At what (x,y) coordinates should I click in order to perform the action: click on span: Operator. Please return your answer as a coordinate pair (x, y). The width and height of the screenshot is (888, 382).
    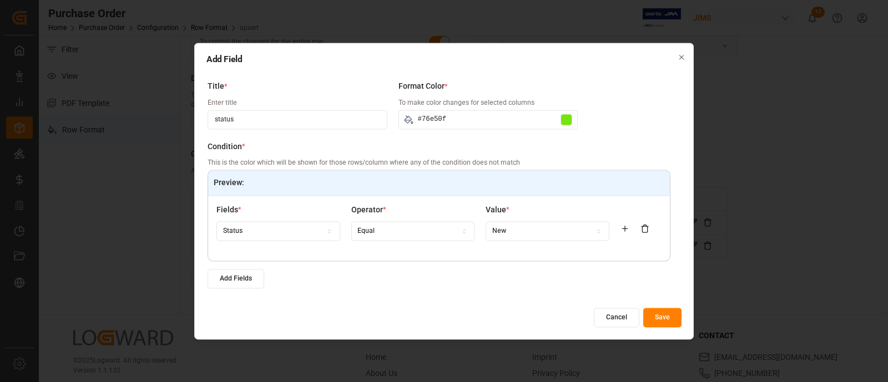
    Looking at the image, I should click on (367, 210).